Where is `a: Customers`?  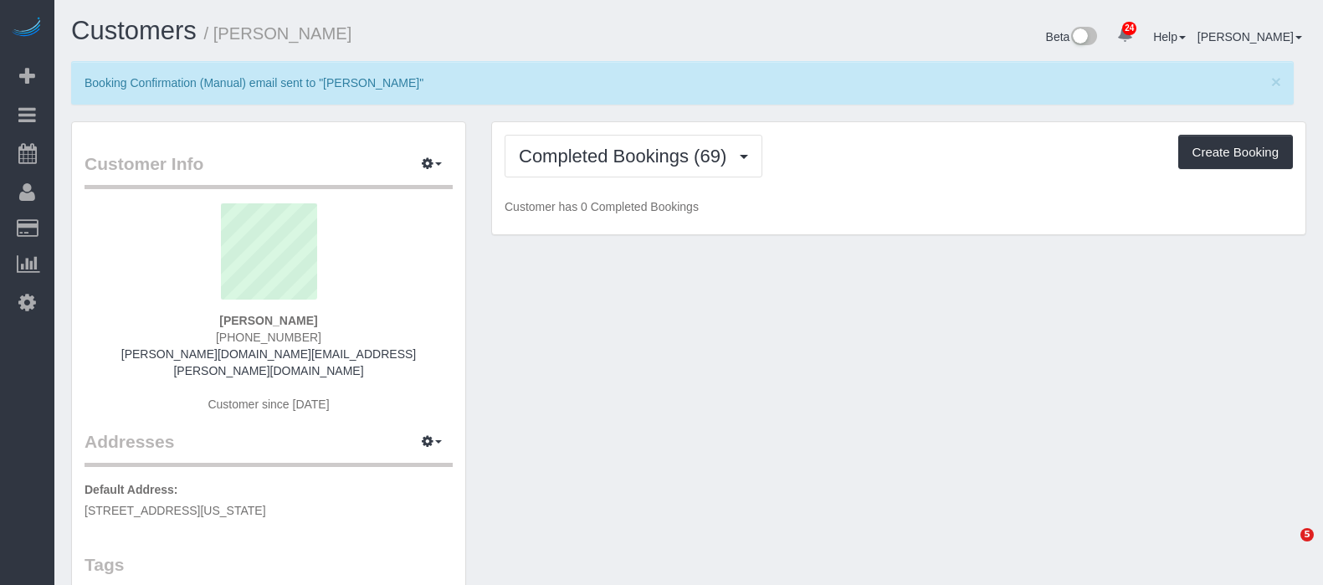
a: Customers is located at coordinates (134, 30).